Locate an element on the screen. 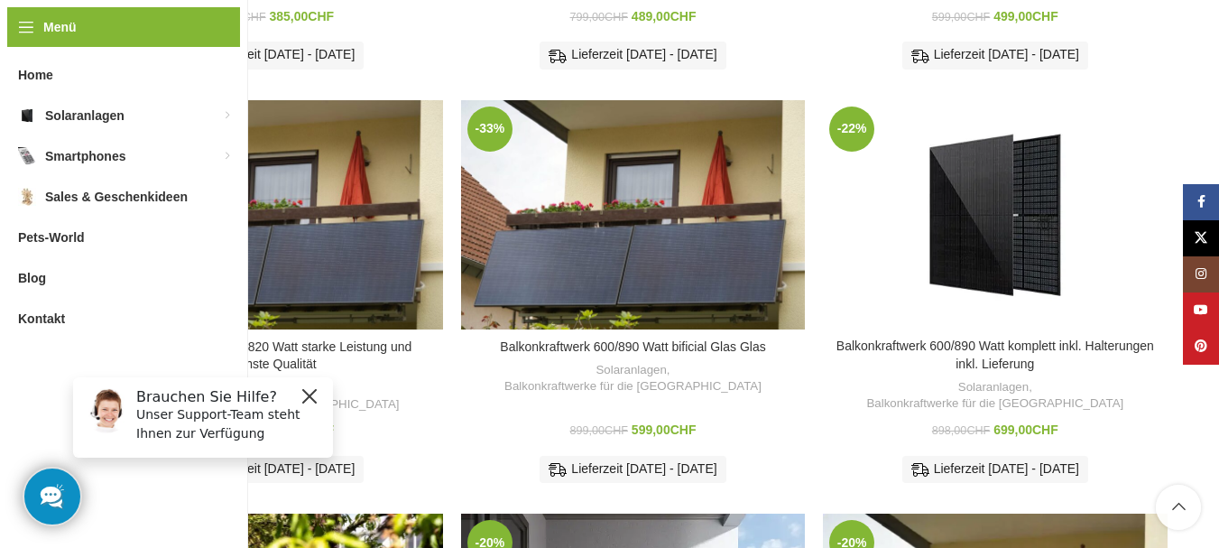 Image resolution: width=1219 pixels, height=548 pixels. img: Sales & Geschenkideen is located at coordinates (27, 197).